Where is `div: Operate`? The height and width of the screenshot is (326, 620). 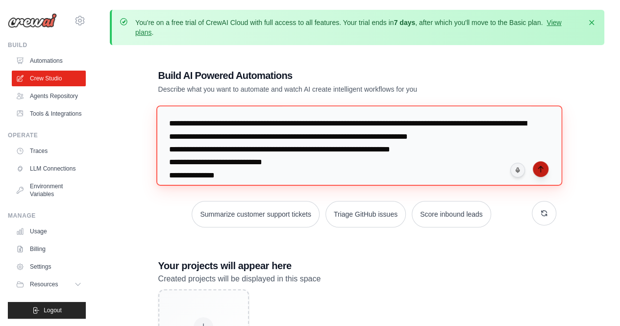
div: Operate is located at coordinates (47, 135).